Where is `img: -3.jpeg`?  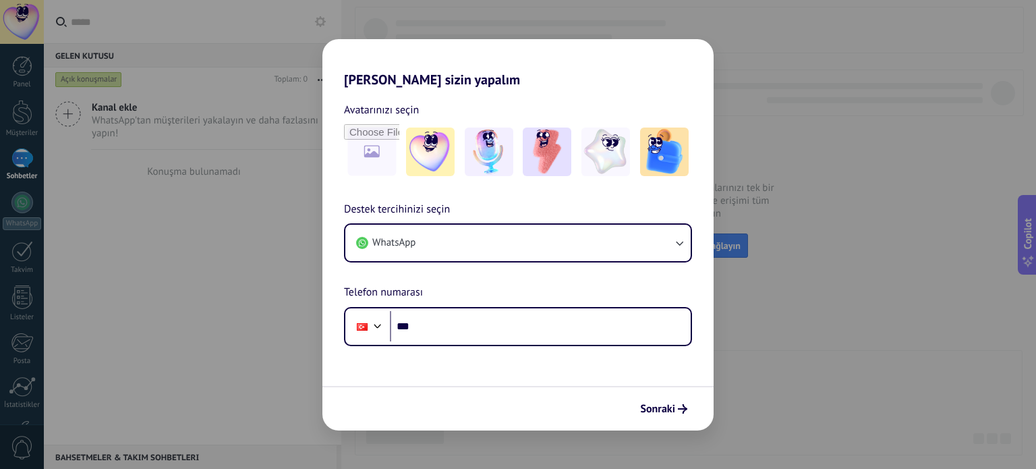 img: -3.jpeg is located at coordinates (547, 152).